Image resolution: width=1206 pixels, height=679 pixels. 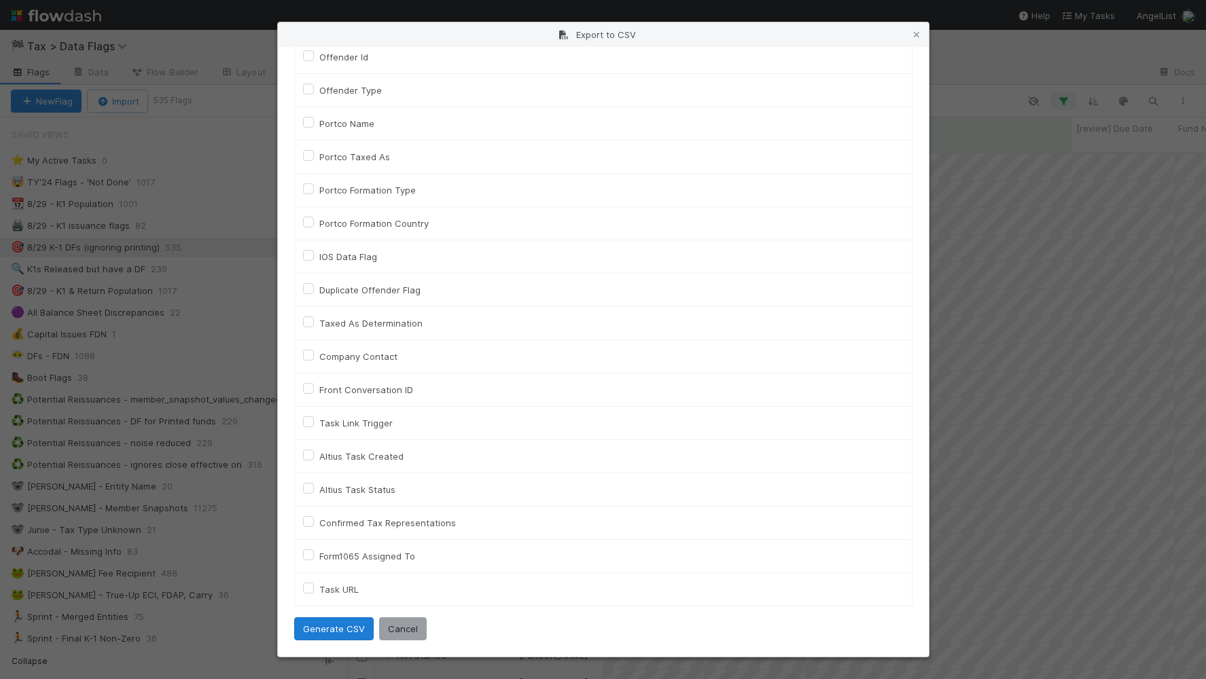 What do you see at coordinates (374, 224) in the screenshot?
I see `label: Portco Formation Country` at bounding box center [374, 224].